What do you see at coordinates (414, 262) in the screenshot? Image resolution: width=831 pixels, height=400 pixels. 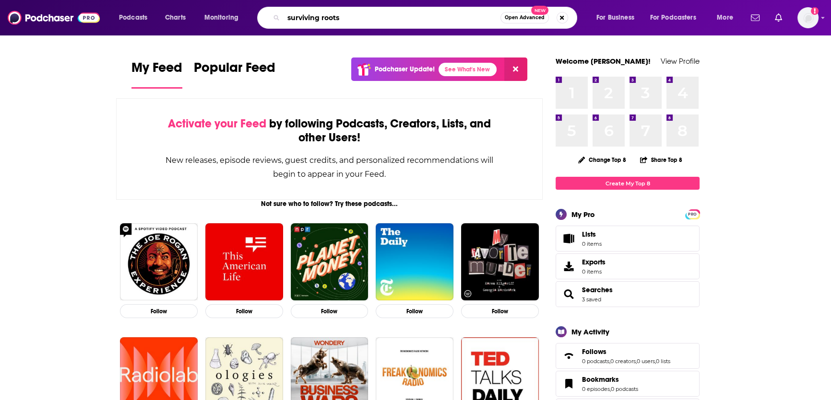 I see `img: The Daily` at bounding box center [414, 262].